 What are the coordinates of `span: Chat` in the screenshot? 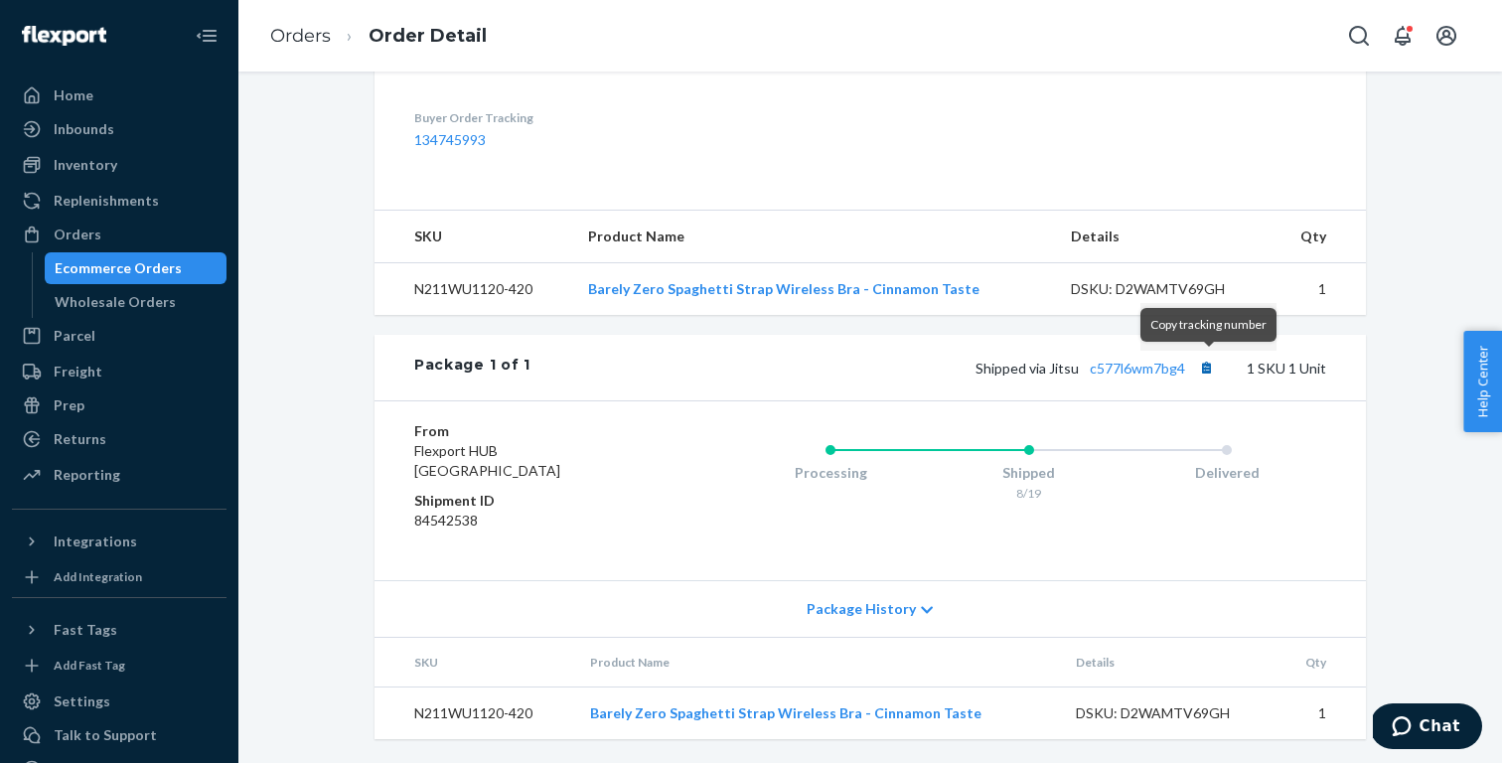 It's located at (67, 23).